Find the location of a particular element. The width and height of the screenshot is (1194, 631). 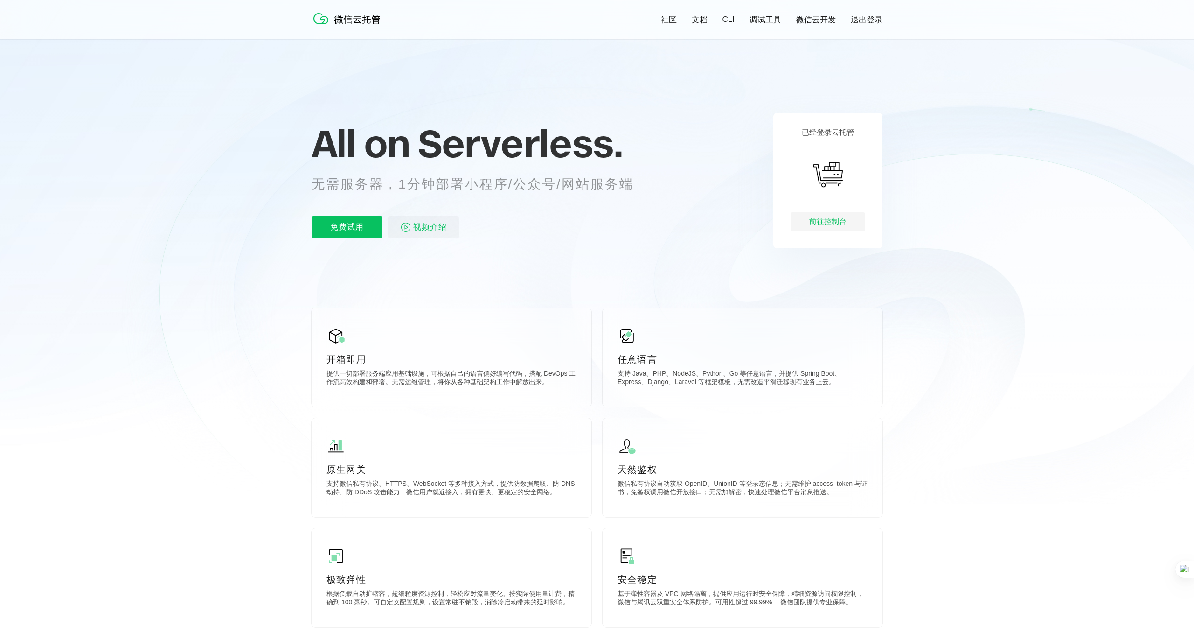

p: 任意语言 is located at coordinates (743, 359).